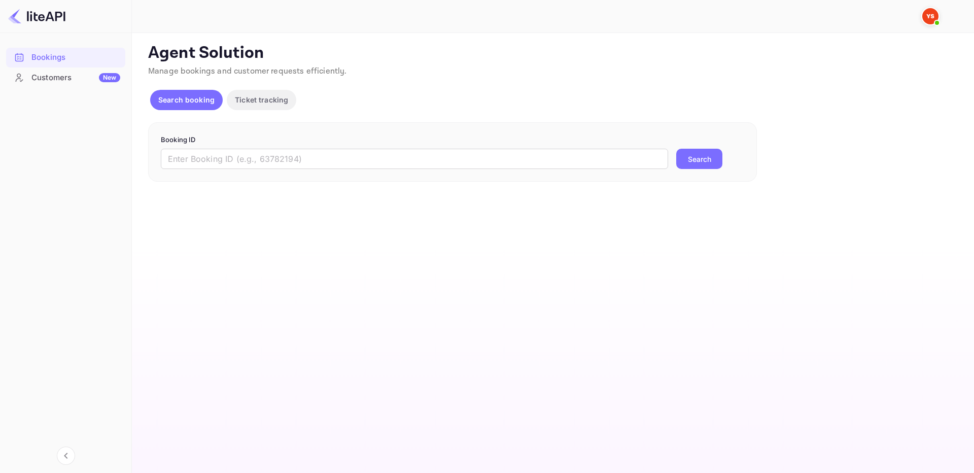  Describe the element at coordinates (699, 159) in the screenshot. I see `button: Search` at that location.